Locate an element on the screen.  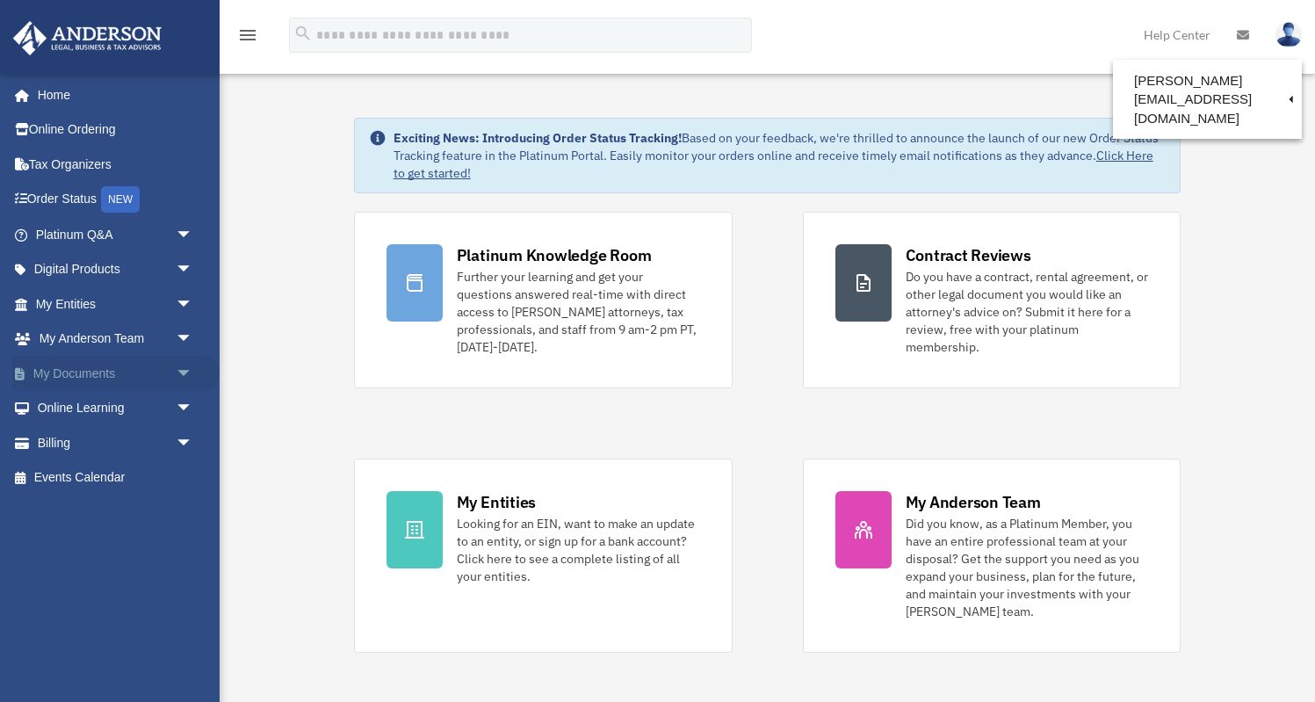
a: My Entitiesarrow_drop_down is located at coordinates (116, 304).